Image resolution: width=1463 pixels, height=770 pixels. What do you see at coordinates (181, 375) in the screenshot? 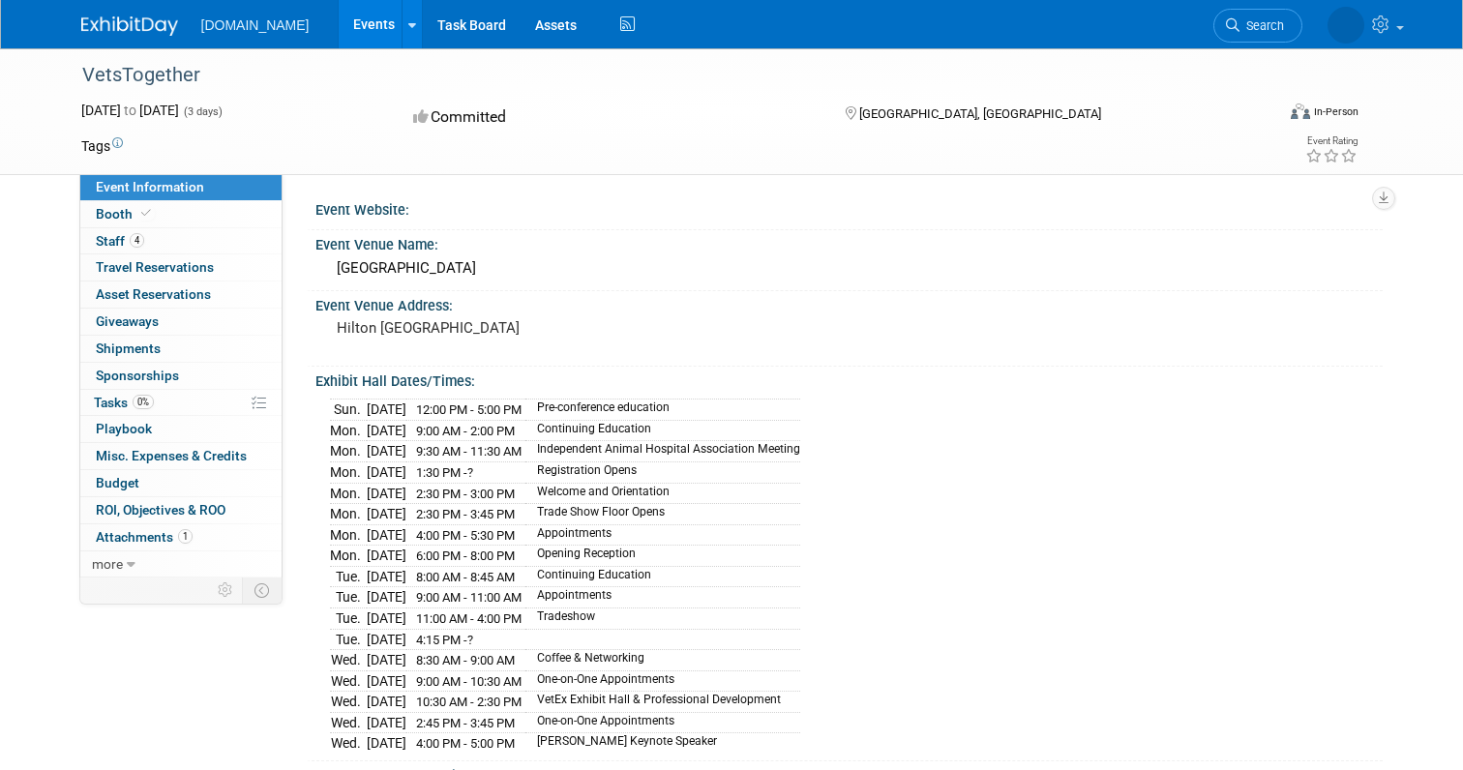
I see `a: Sponsorships` at bounding box center [181, 375].